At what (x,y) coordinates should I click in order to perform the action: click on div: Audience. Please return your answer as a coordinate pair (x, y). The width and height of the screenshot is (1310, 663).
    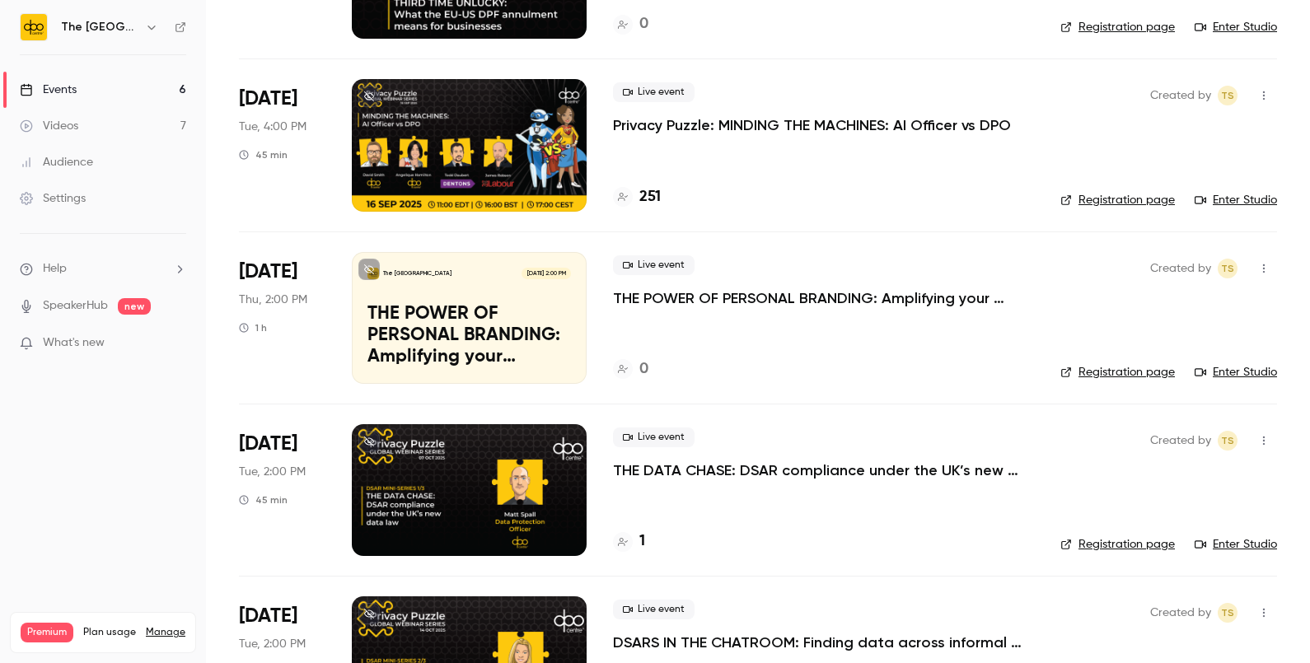
    Looking at the image, I should click on (56, 162).